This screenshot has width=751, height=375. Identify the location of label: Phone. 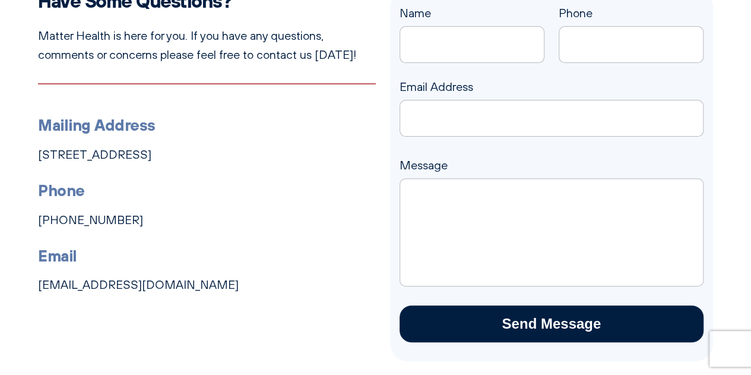
(631, 27).